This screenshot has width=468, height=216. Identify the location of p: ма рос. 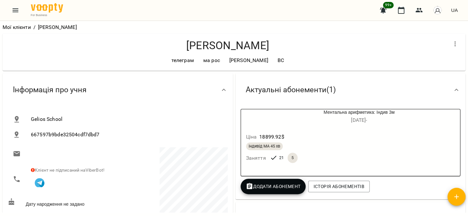
(212, 61).